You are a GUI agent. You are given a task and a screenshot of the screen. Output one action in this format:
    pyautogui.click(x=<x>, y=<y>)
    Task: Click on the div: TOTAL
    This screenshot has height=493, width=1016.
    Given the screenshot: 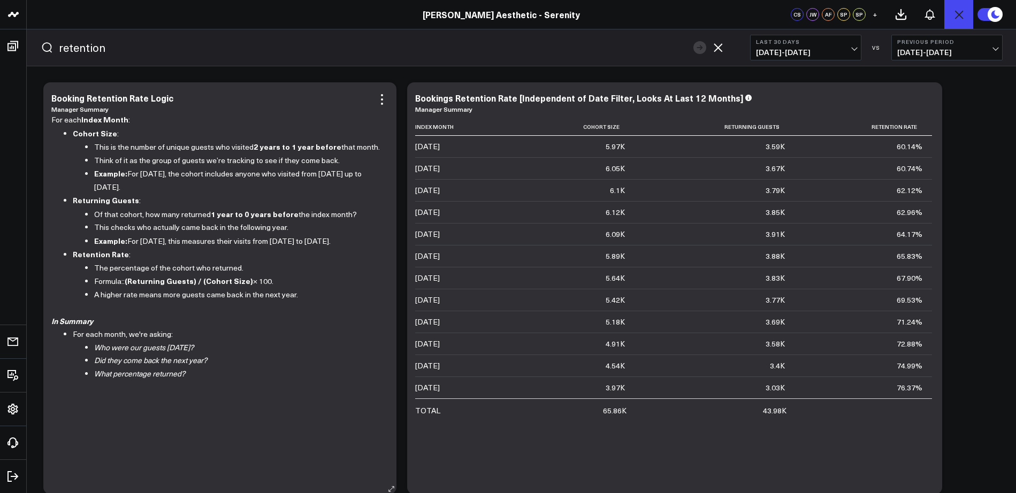 What is the action you would take?
    pyautogui.click(x=427, y=411)
    